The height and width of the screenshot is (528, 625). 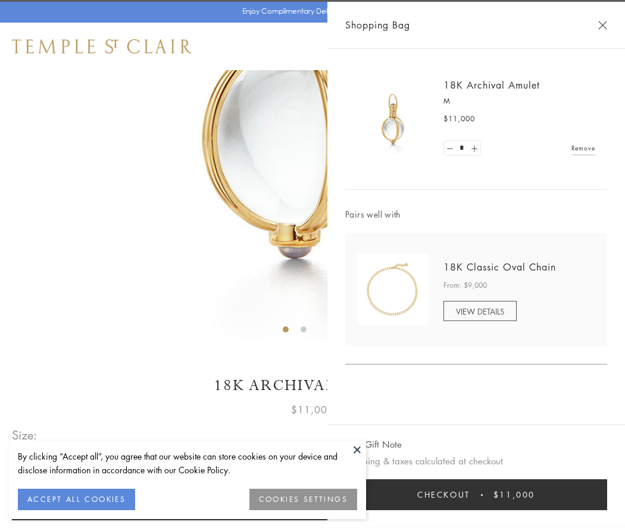 I want to click on button: ACCEPT ALL COOKIES, so click(x=76, y=500).